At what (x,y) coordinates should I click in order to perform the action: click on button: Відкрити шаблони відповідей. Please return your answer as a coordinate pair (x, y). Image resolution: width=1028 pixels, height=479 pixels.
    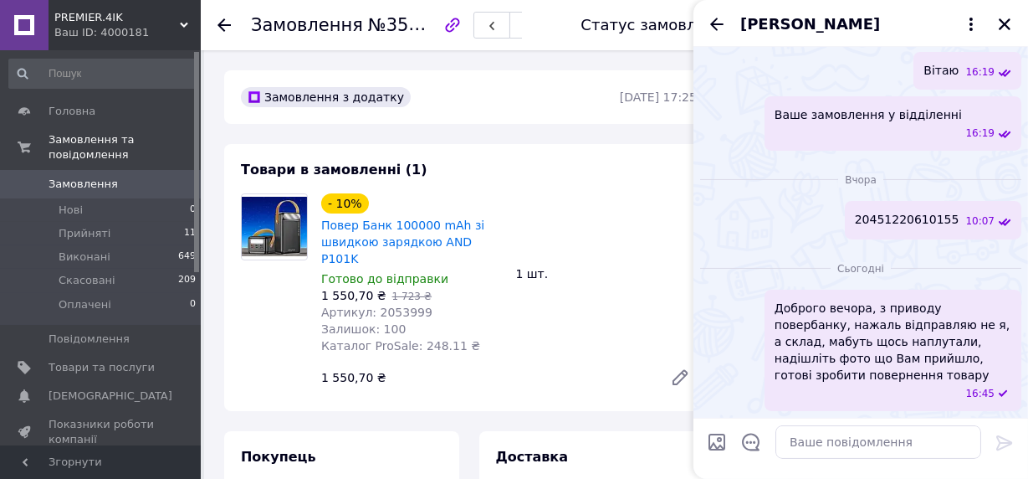
    Looking at the image, I should click on (751, 442).